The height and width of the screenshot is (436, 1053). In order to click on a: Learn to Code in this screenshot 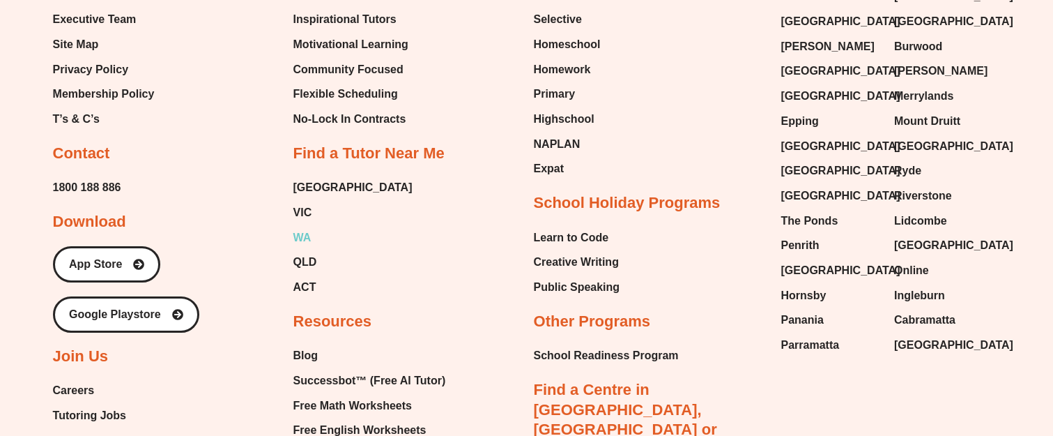, I will do `click(577, 238)`.